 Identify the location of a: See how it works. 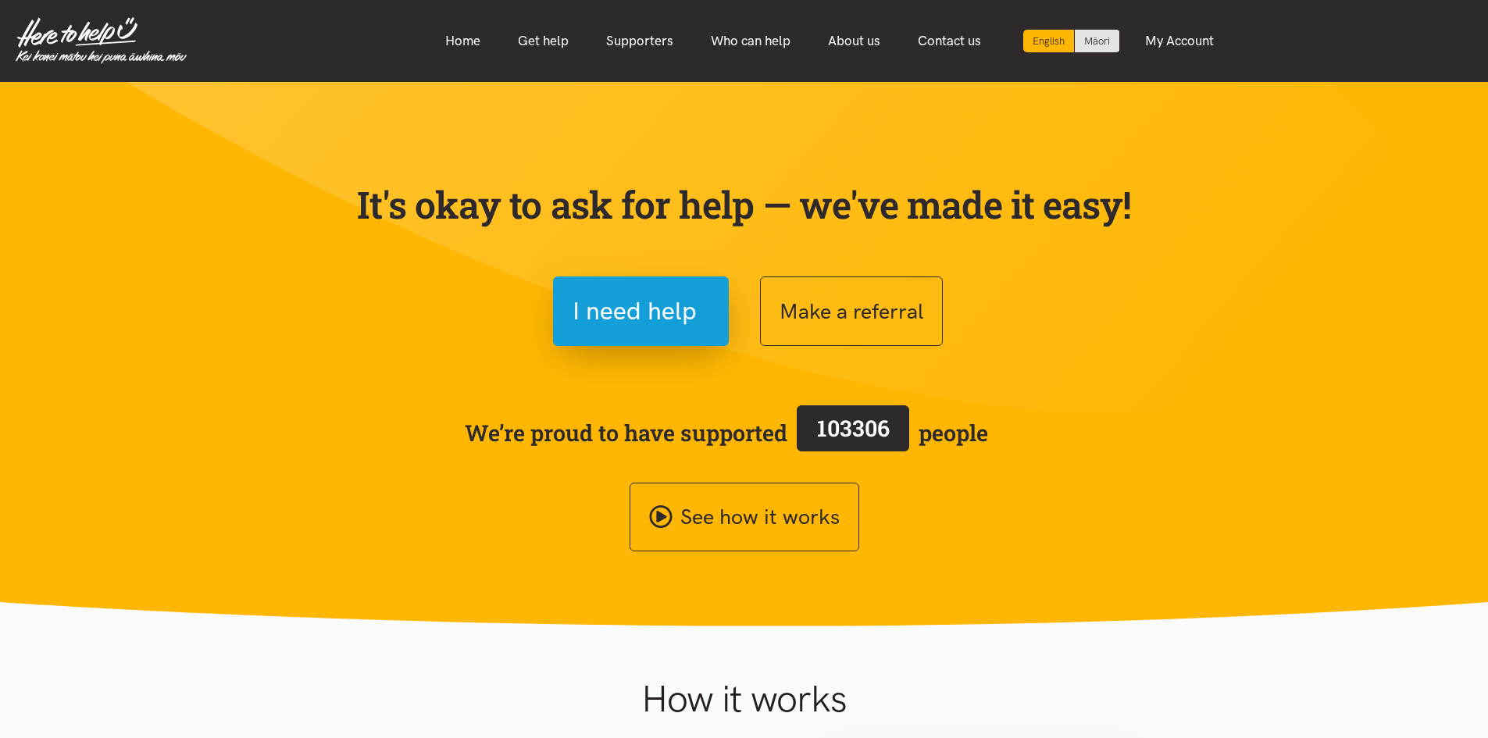
(744, 517).